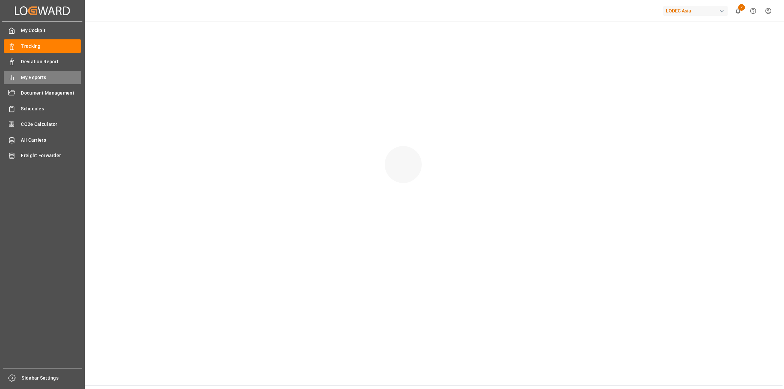  What do you see at coordinates (42, 93) in the screenshot?
I see `a: Document Management` at bounding box center [42, 93].